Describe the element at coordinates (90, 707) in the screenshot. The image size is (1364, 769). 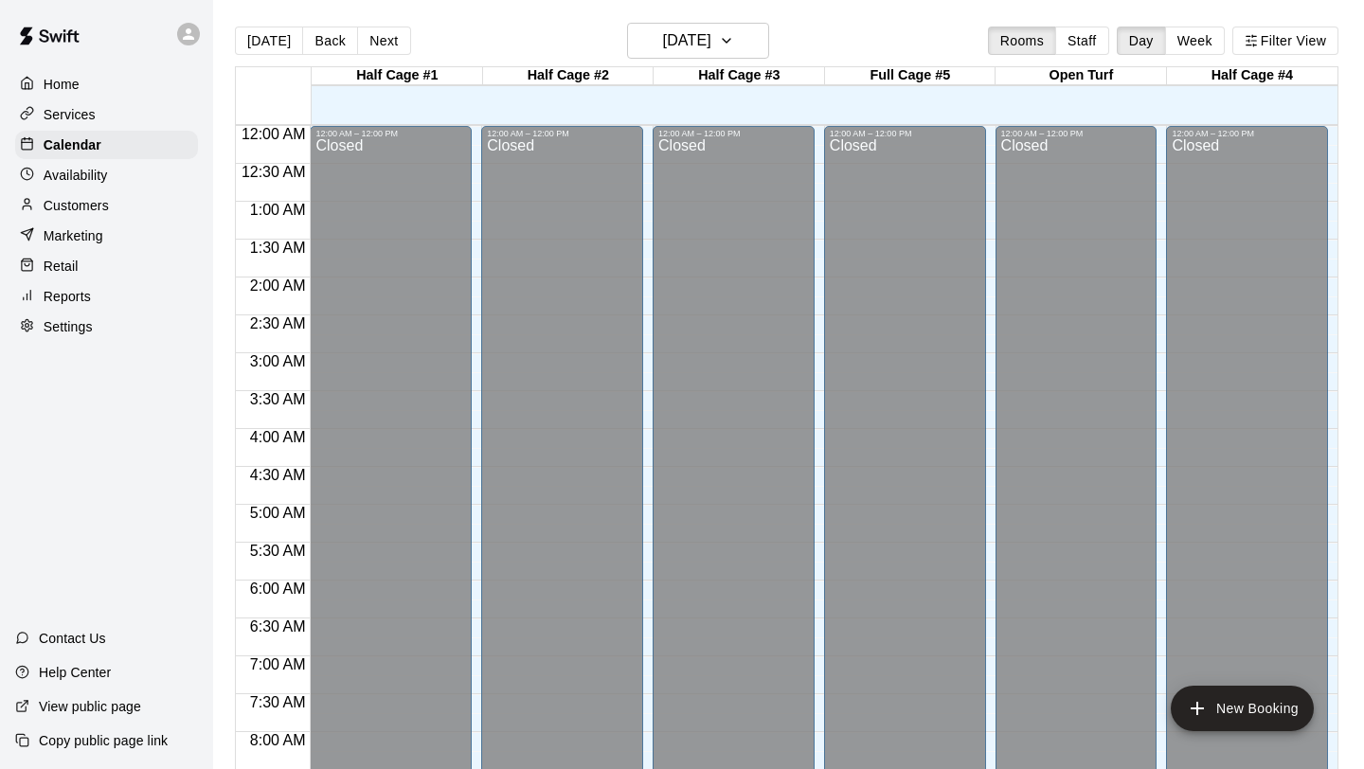
I see `p: View public page` at that location.